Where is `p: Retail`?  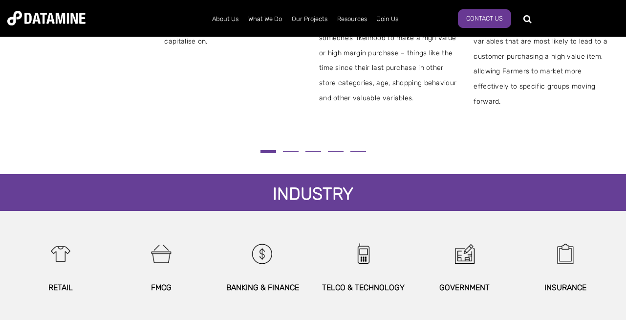 p: Retail is located at coordinates (60, 287).